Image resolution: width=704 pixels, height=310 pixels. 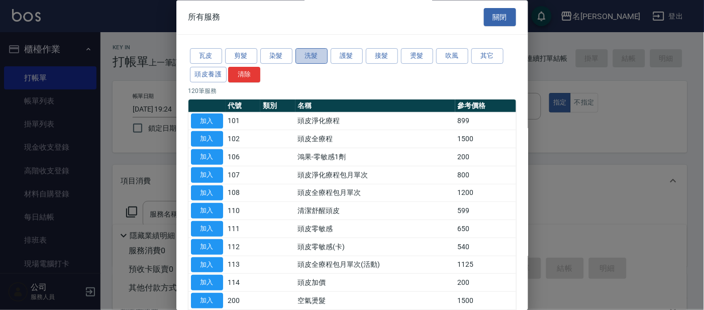 I want to click on td: 102, so click(x=243, y=139).